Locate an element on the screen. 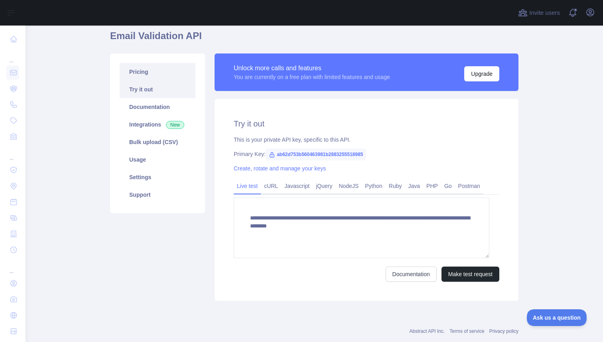 The height and width of the screenshot is (342, 603). a: cURL is located at coordinates (271, 186).